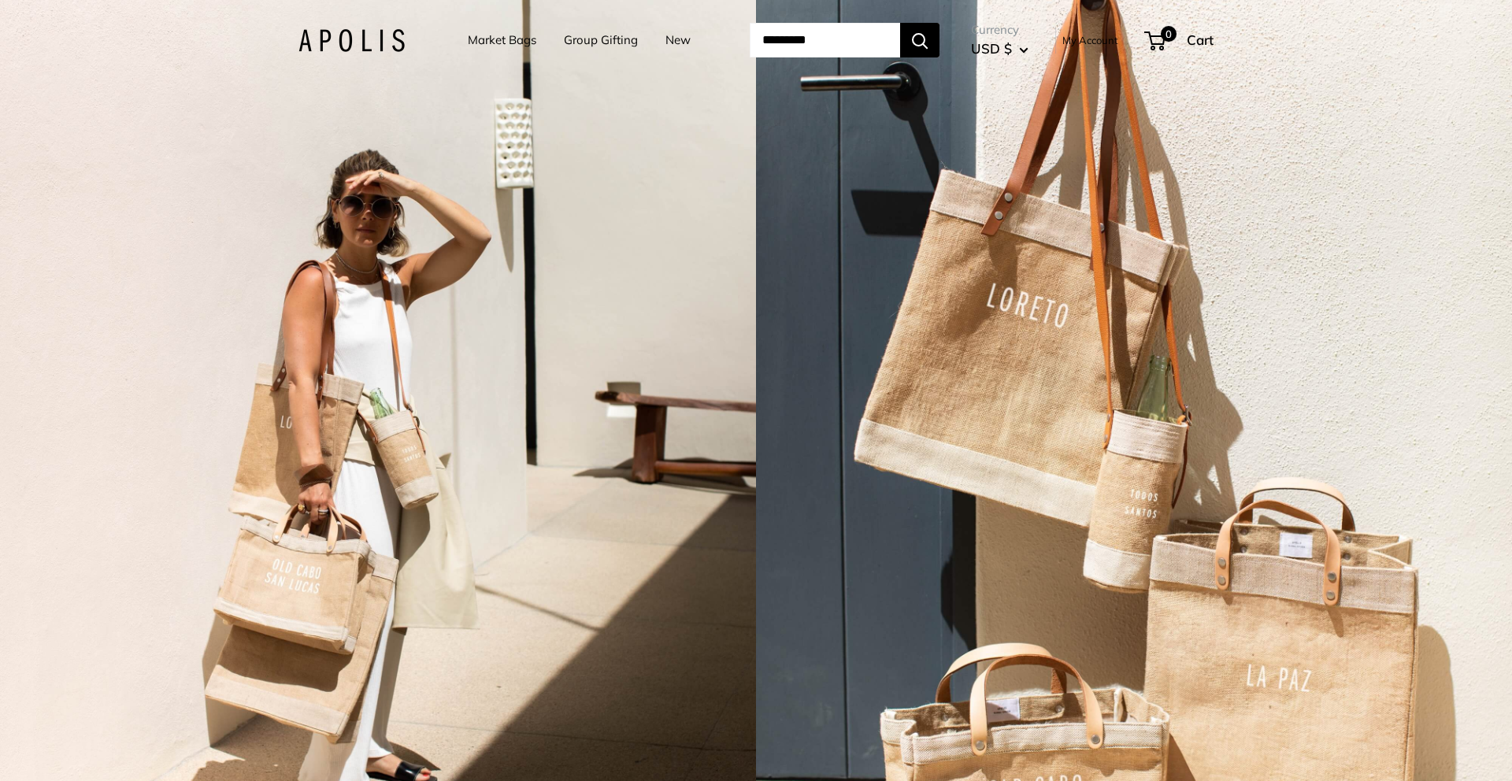 Image resolution: width=1512 pixels, height=781 pixels. Describe the element at coordinates (1180, 40) in the screenshot. I see `a: 0 Cart` at that location.